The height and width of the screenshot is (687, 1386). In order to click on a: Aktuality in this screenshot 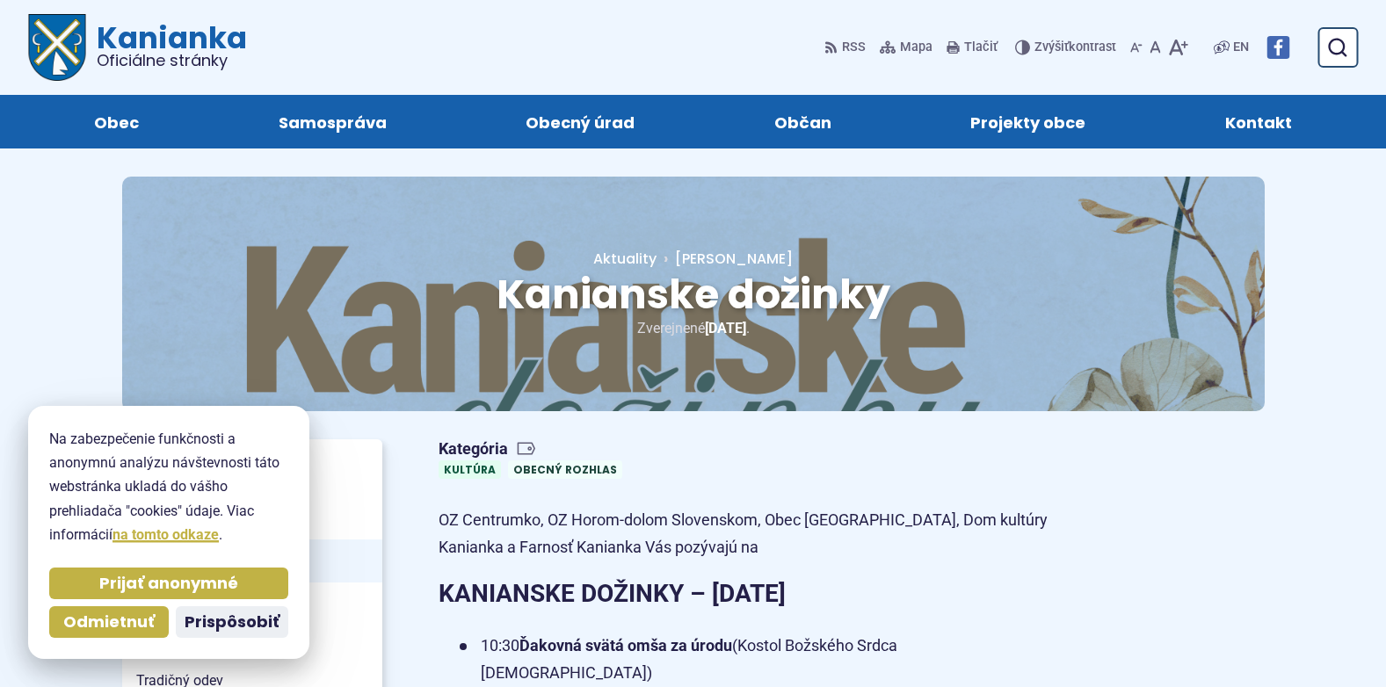, I will do `click(625, 258)`.